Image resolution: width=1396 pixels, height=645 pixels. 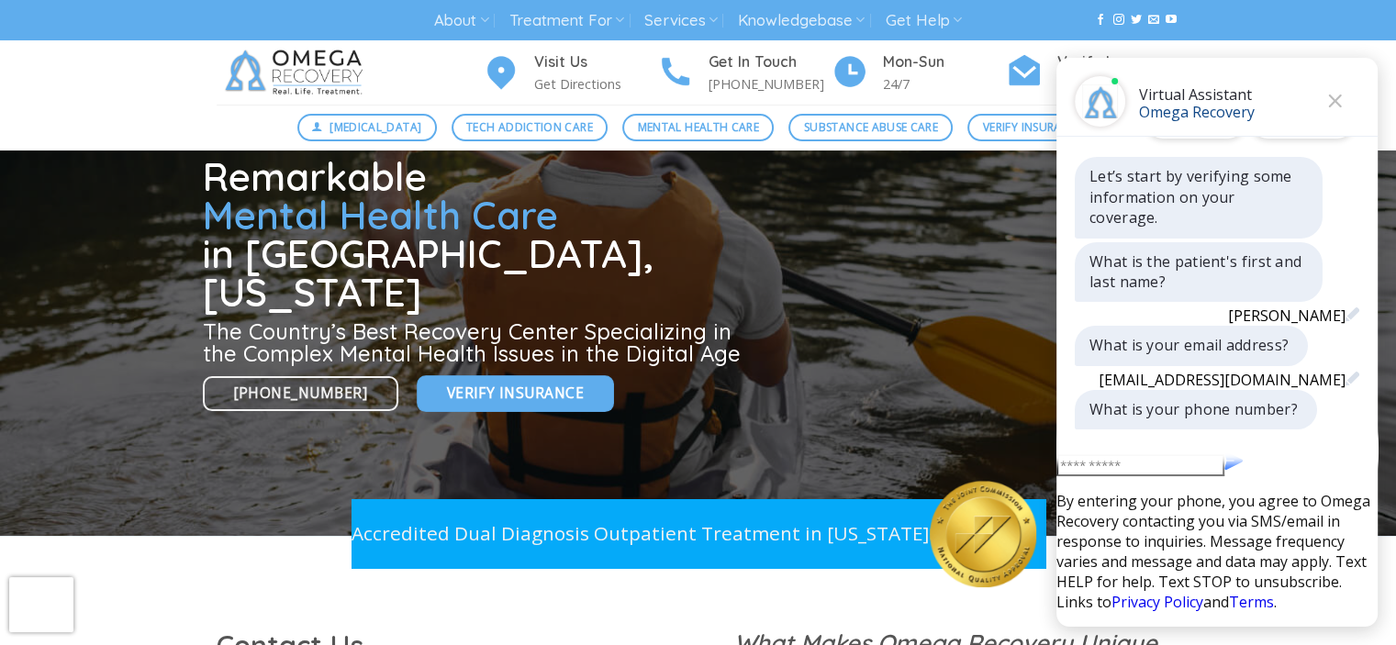 I want to click on span: Tech Addiction Care, so click(x=530, y=127).